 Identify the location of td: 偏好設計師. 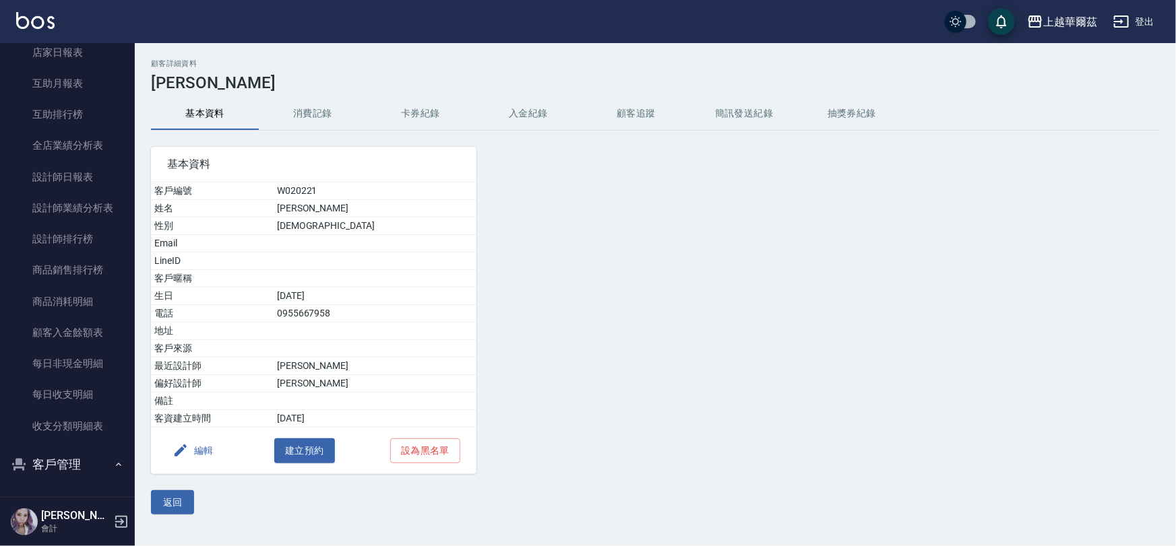
(212, 384).